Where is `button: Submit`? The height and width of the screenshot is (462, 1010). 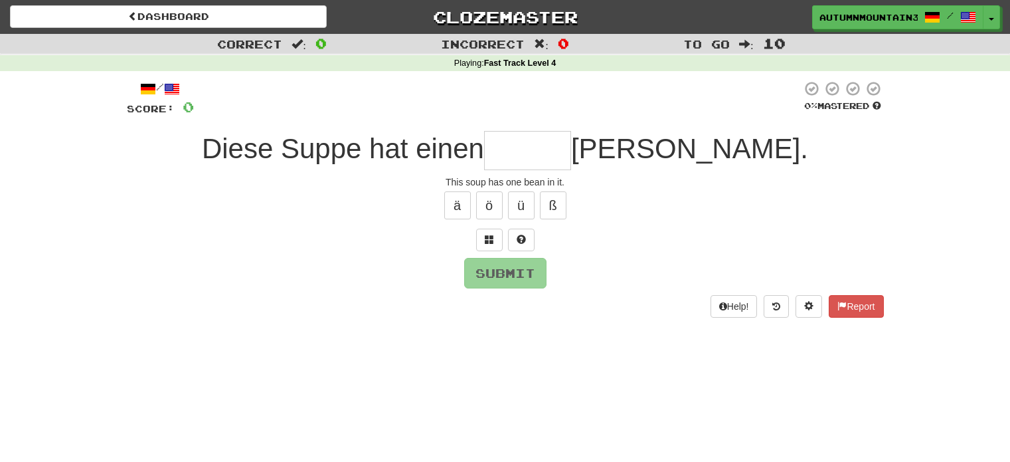
button: Submit is located at coordinates (505, 273).